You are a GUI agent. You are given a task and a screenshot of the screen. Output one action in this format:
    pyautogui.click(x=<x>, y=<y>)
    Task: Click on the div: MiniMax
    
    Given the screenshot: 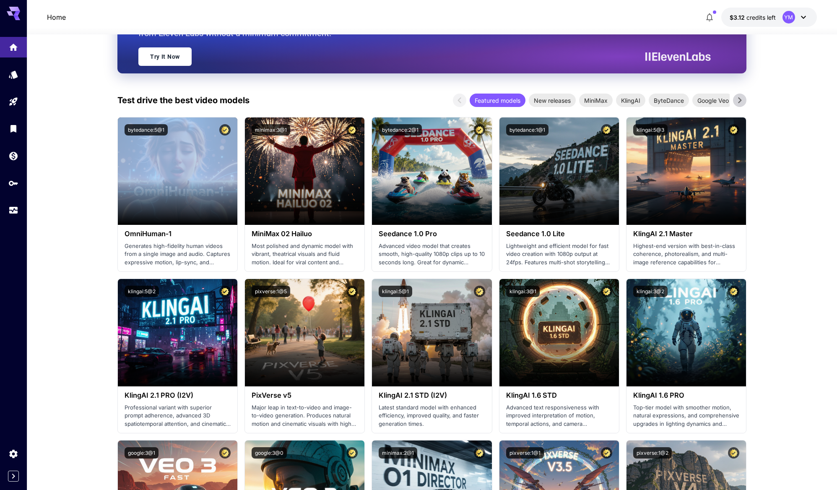 What is the action you would take?
    pyautogui.click(x=596, y=100)
    